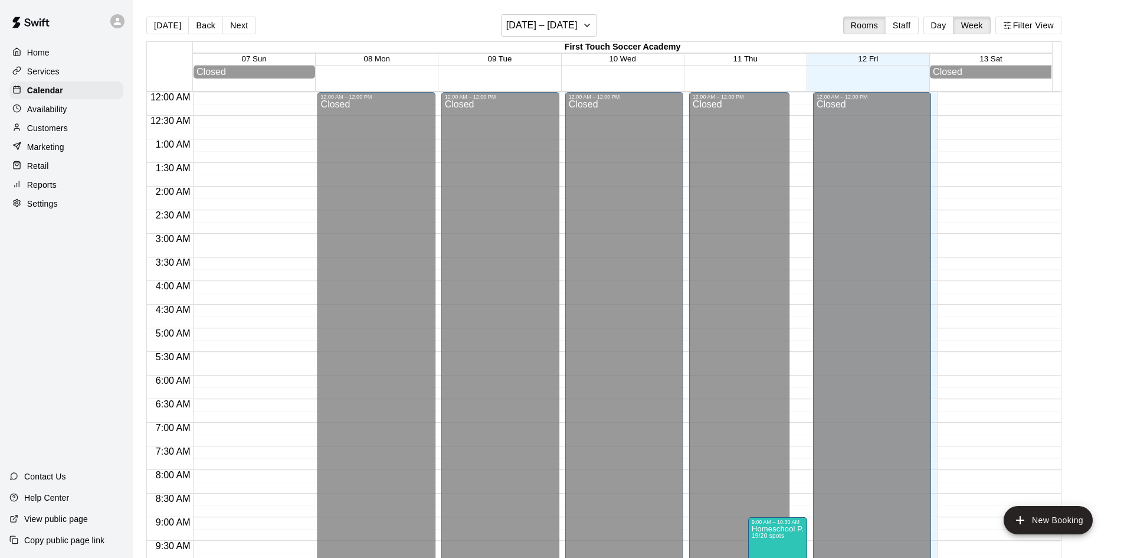 This screenshot has width=1124, height=558. I want to click on button: Week, so click(972, 25).